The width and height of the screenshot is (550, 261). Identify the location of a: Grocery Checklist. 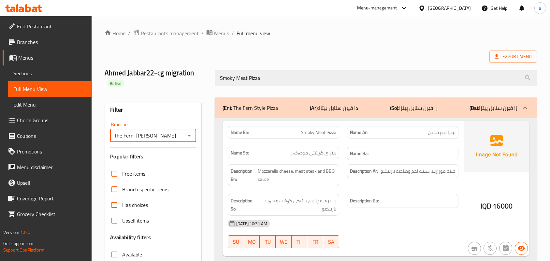
(47, 214).